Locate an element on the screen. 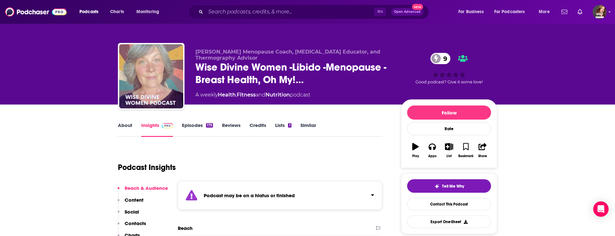 This screenshot has width=615, height=236. img: tell me why sparkle is located at coordinates (437, 186).